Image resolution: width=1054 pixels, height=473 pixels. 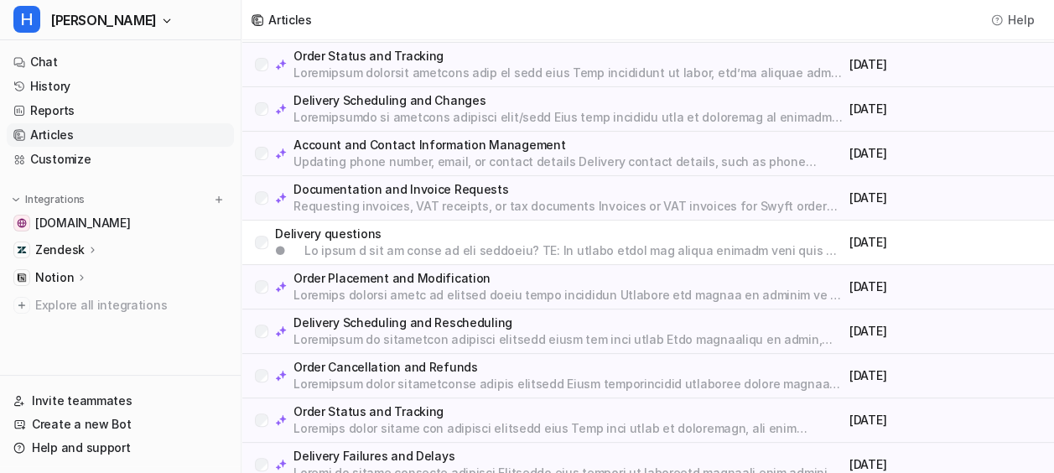 I want to click on a: Create a new Bot, so click(x=120, y=424).